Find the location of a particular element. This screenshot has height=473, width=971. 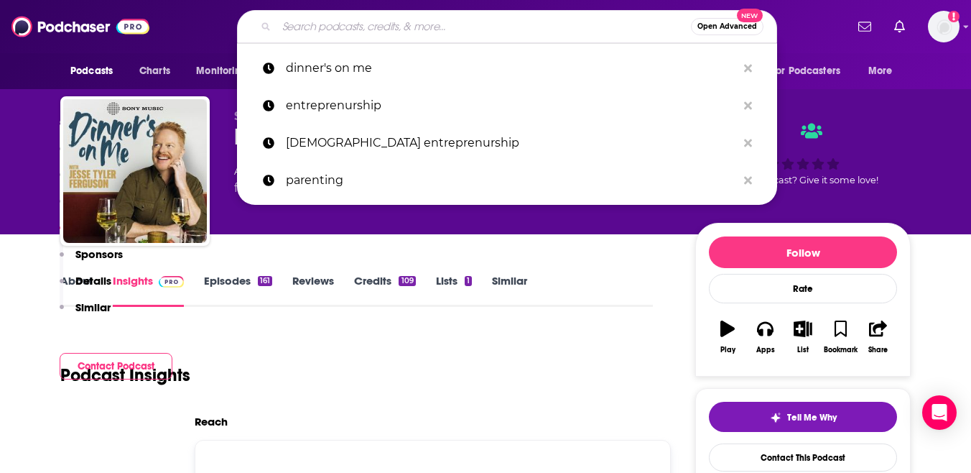

span: Podcasts is located at coordinates (91, 71).